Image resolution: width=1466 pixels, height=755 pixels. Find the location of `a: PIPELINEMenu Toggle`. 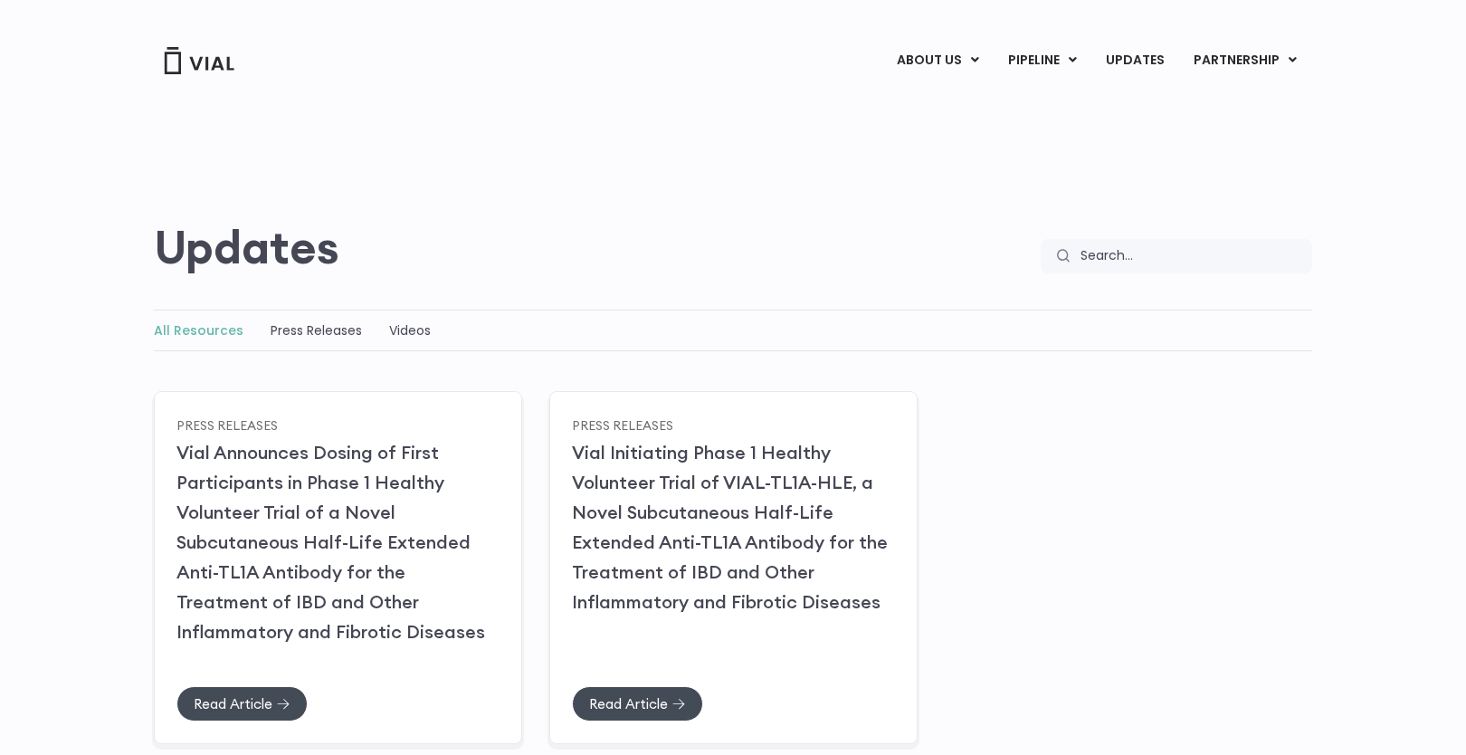

a: PIPELINEMenu Toggle is located at coordinates (1042, 61).